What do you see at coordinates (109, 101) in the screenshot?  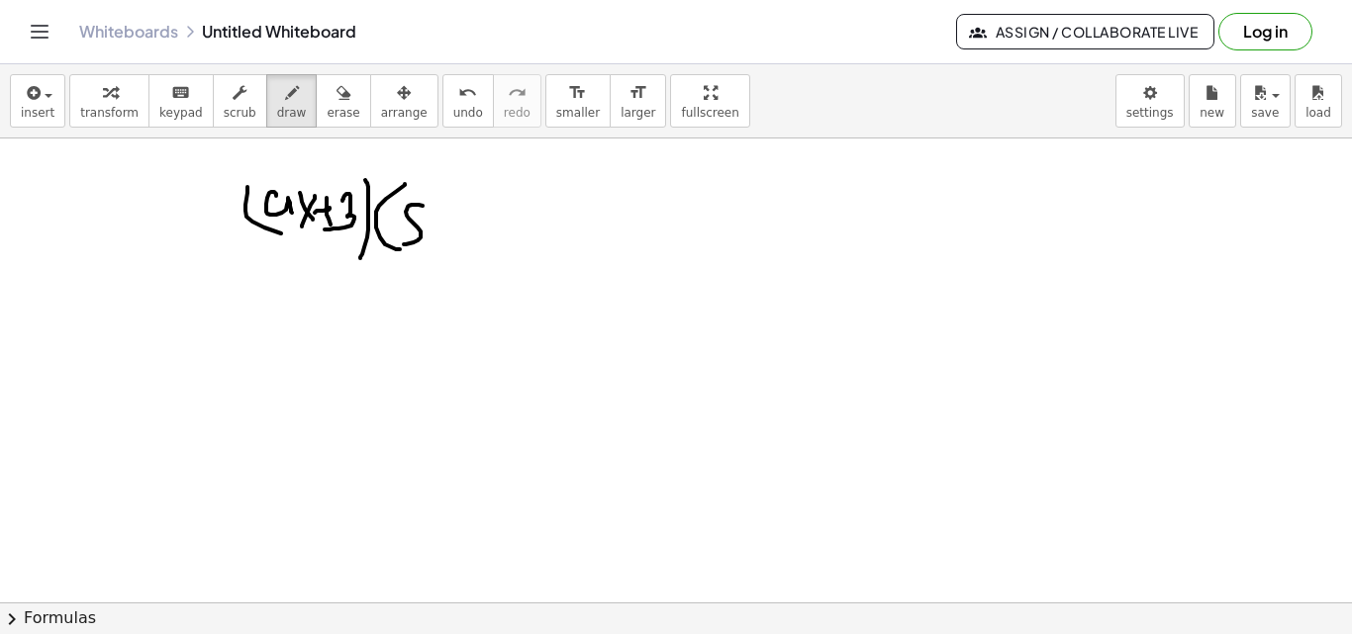 I see `button: transform` at bounding box center [109, 101].